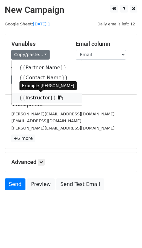 Image resolution: width=142 pixels, height=248 pixels. I want to click on a: {{Instructor}}, so click(47, 98).